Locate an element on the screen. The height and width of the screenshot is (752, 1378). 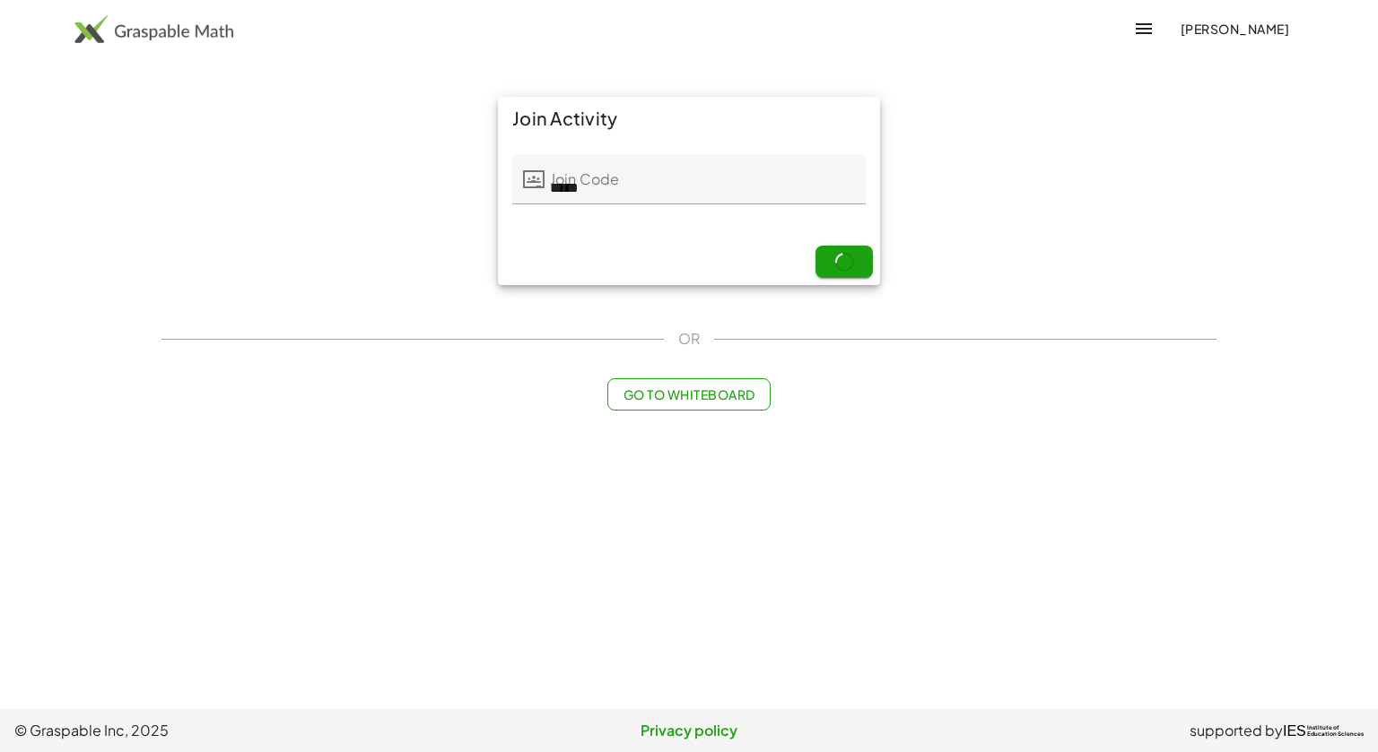
div: Join Activity is located at coordinates (689, 118).